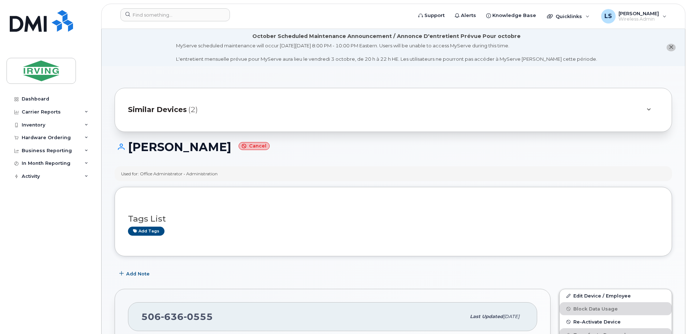 Image resolution: width=689 pixels, height=334 pixels. Describe the element at coordinates (157, 110) in the screenshot. I see `span: Similar Devices` at that location.